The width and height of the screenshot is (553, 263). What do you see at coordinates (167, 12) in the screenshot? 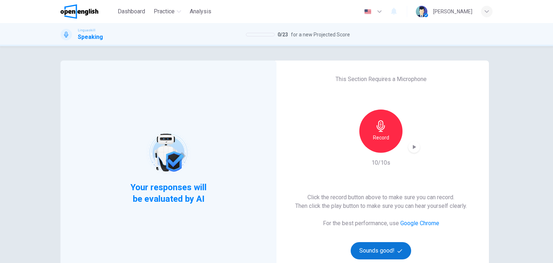
I see `button: Practice` at bounding box center [167, 12].